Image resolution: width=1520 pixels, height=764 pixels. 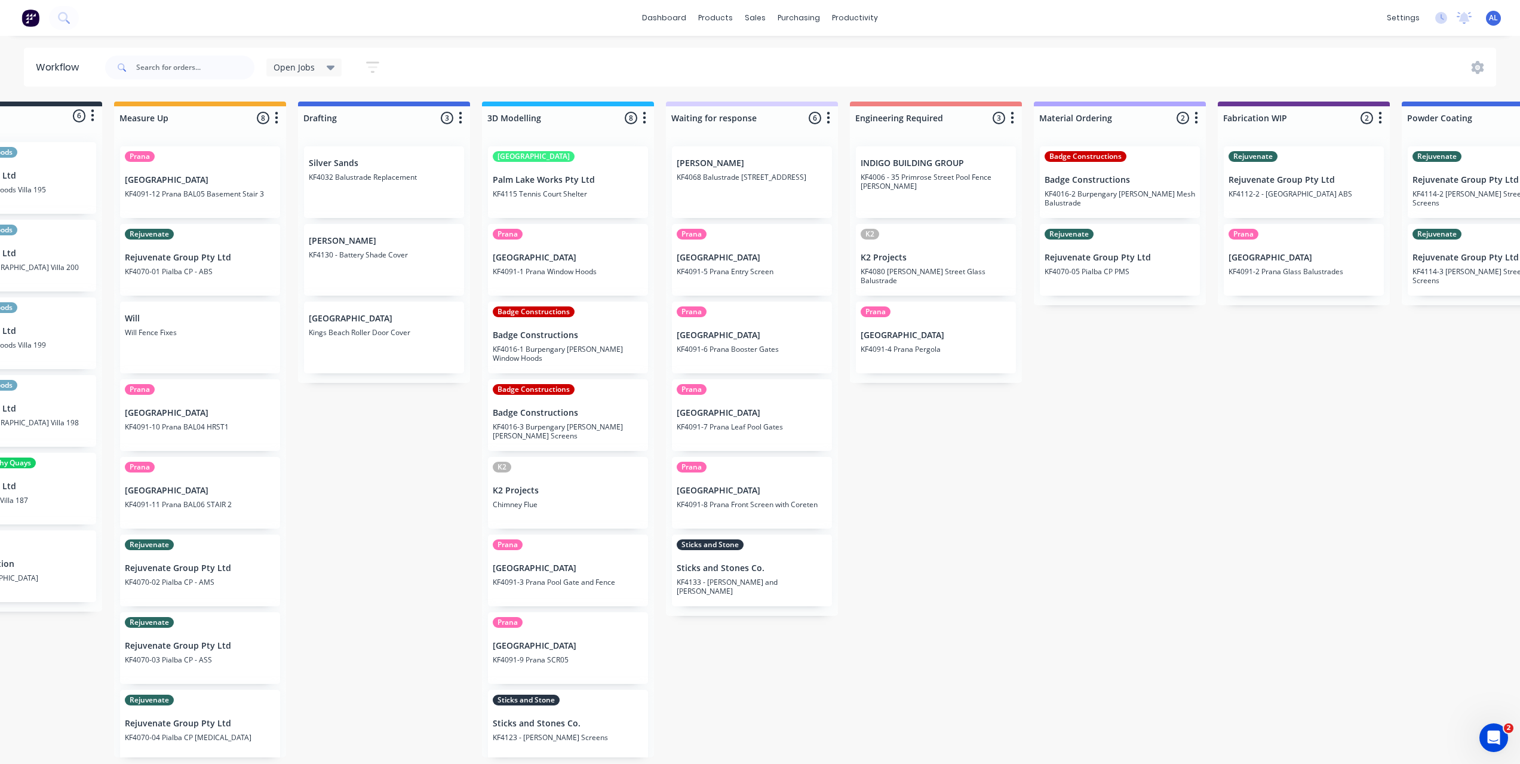 What do you see at coordinates (200, 504) in the screenshot?
I see `p: KF4091-11 Prana BAL06 STAIR 2` at bounding box center [200, 504].